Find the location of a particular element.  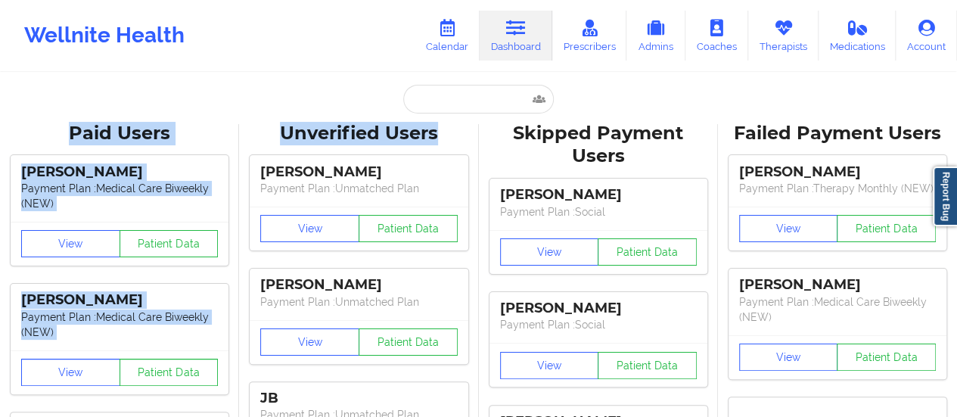

a: Prescribers is located at coordinates (589, 36).